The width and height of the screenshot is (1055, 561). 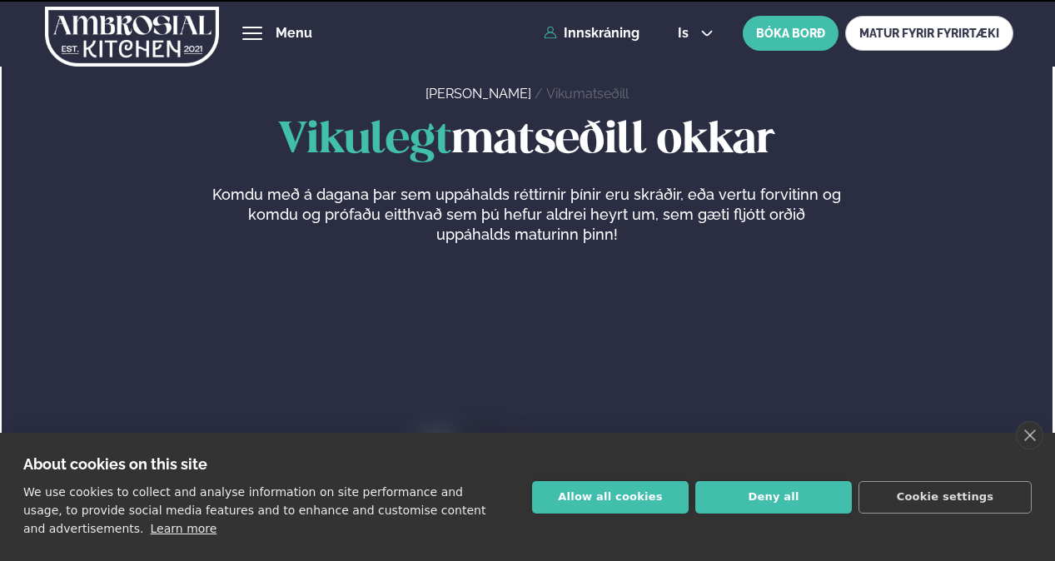 I want to click on button: BÓKA BORÐ, so click(x=790, y=33).